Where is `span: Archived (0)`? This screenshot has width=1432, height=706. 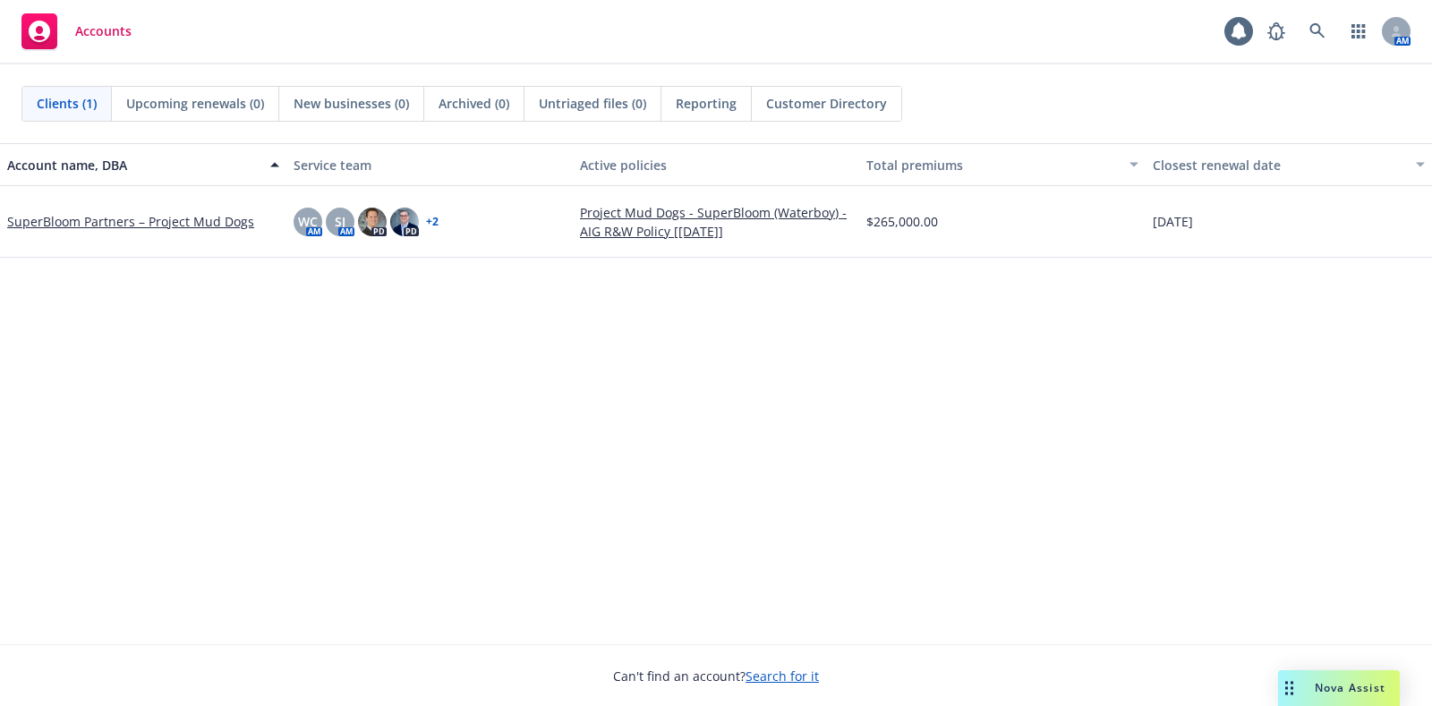
span: Archived (0) is located at coordinates (473, 103).